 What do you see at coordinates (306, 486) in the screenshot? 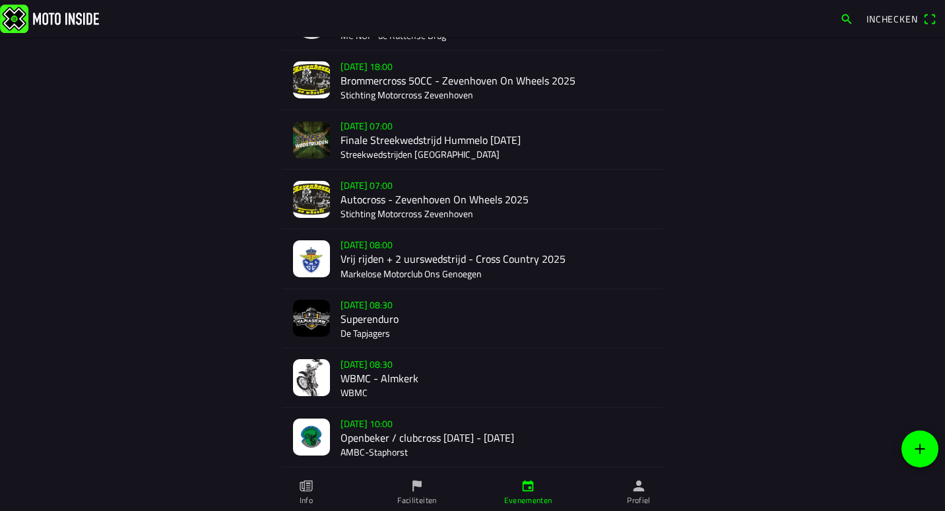
I see `ion-icon: paper` at bounding box center [306, 486].